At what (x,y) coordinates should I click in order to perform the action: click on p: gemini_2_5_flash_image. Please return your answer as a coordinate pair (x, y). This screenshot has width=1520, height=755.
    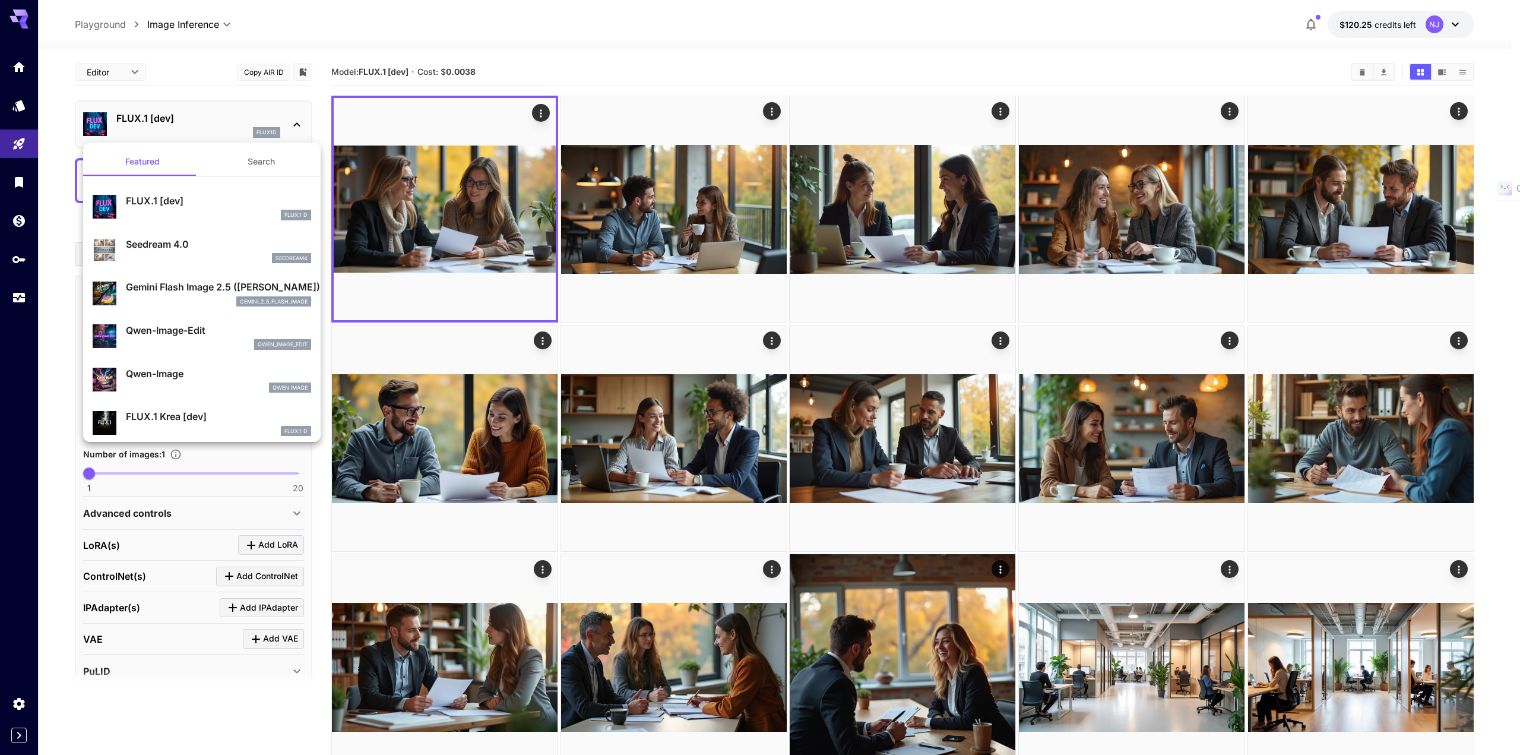
    Looking at the image, I should click on (274, 302).